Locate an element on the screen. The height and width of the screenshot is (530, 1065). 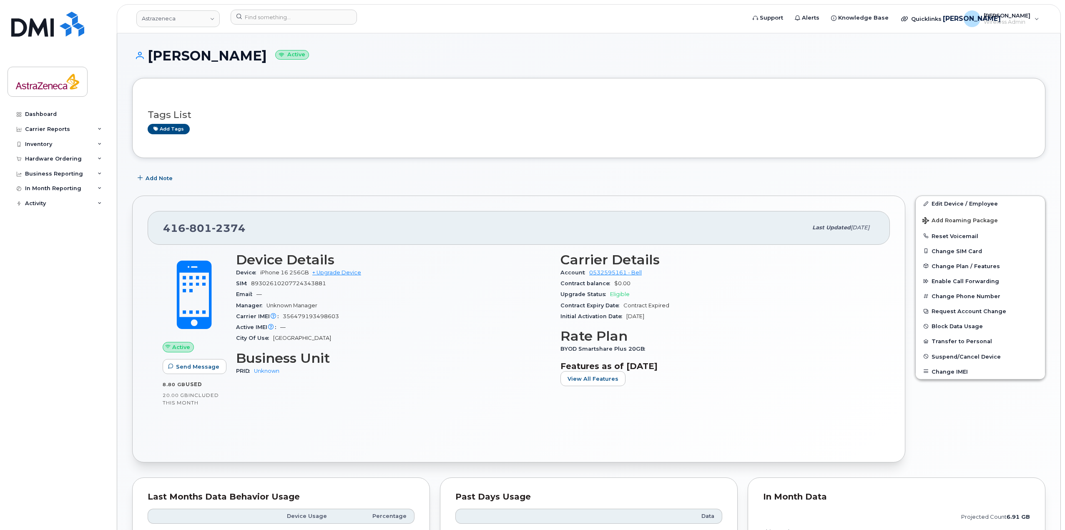
button: Change Plan / Features is located at coordinates (980, 266).